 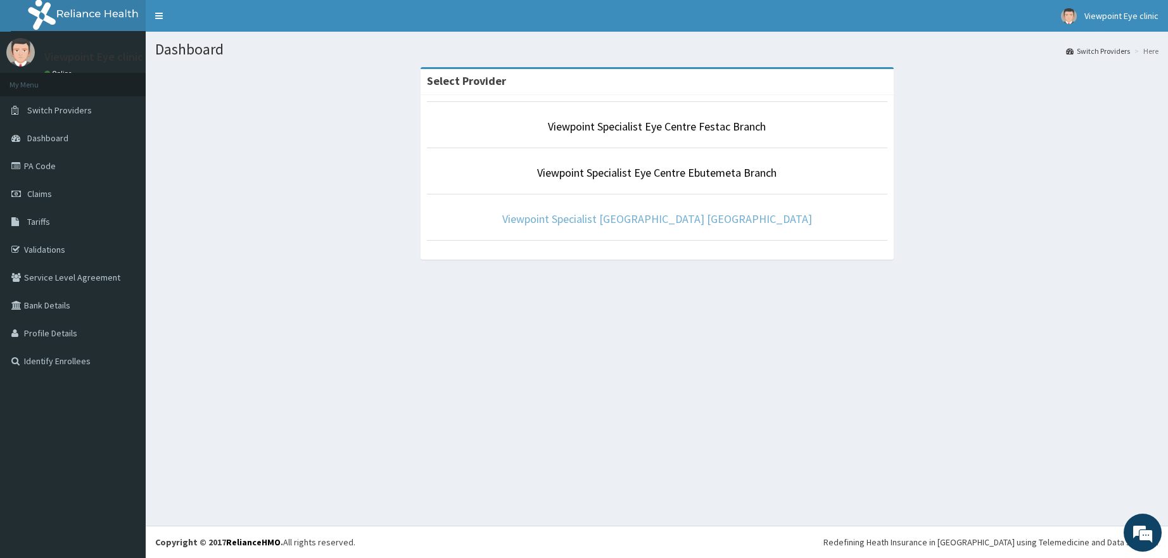 I want to click on li: Here, so click(x=1145, y=51).